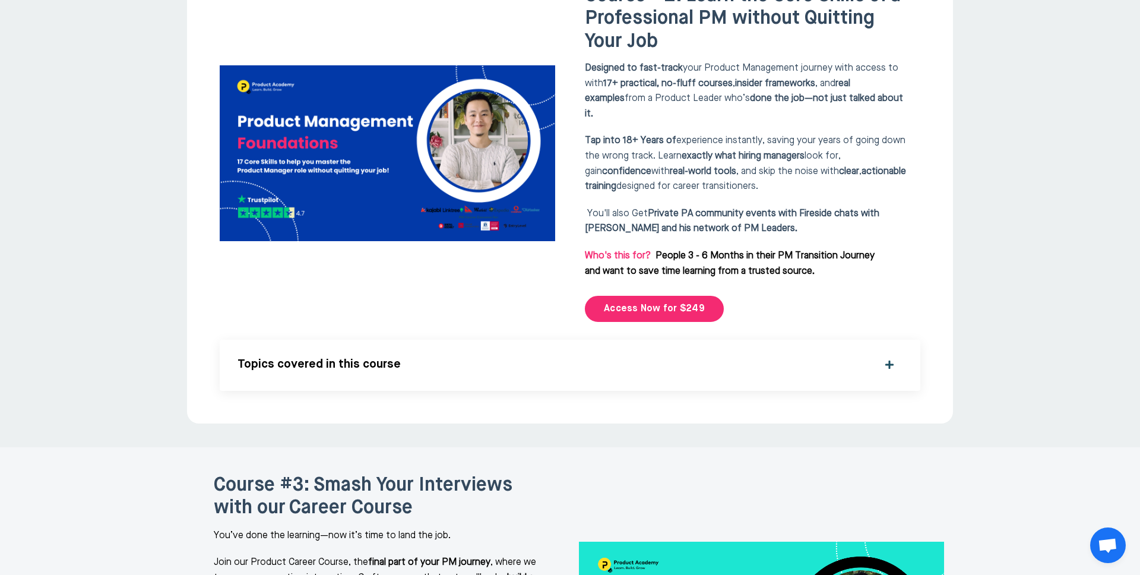  I want to click on span: your Product Management journey with access to with , , and from a Product Leader who’s, so click(744, 91).